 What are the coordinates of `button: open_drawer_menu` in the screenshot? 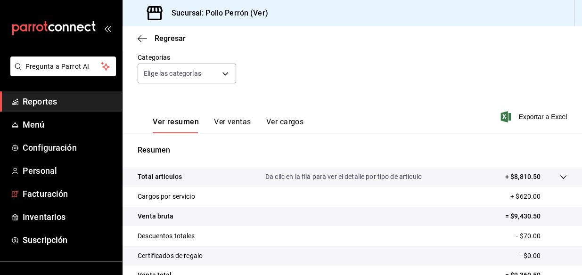 It's located at (107, 28).